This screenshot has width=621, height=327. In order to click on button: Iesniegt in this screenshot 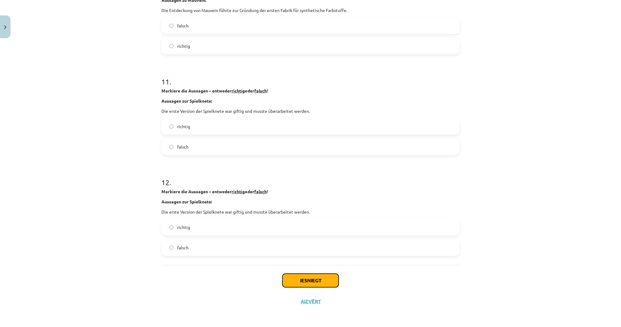, I will do `click(310, 281)`.